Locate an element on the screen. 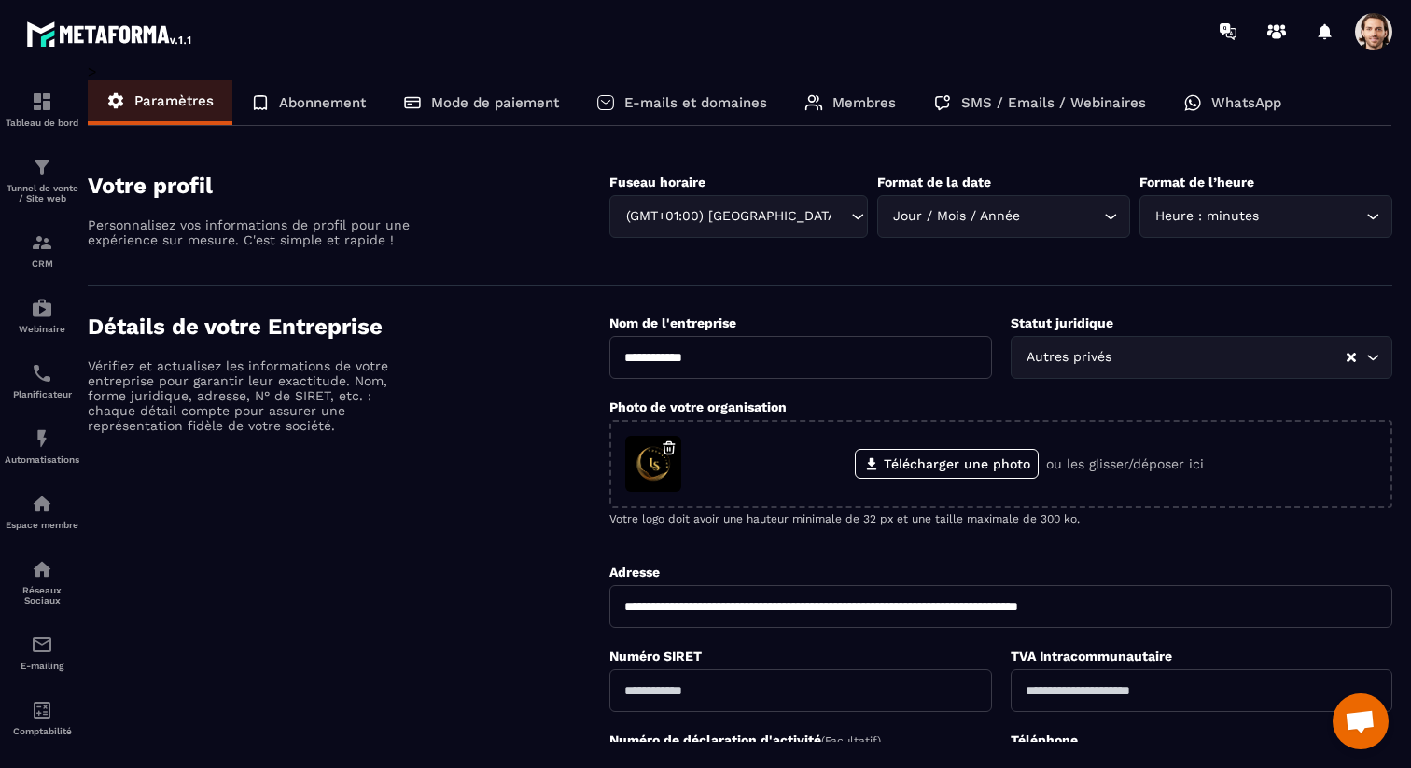 This screenshot has width=1411, height=768. p: CRM is located at coordinates (42, 263).